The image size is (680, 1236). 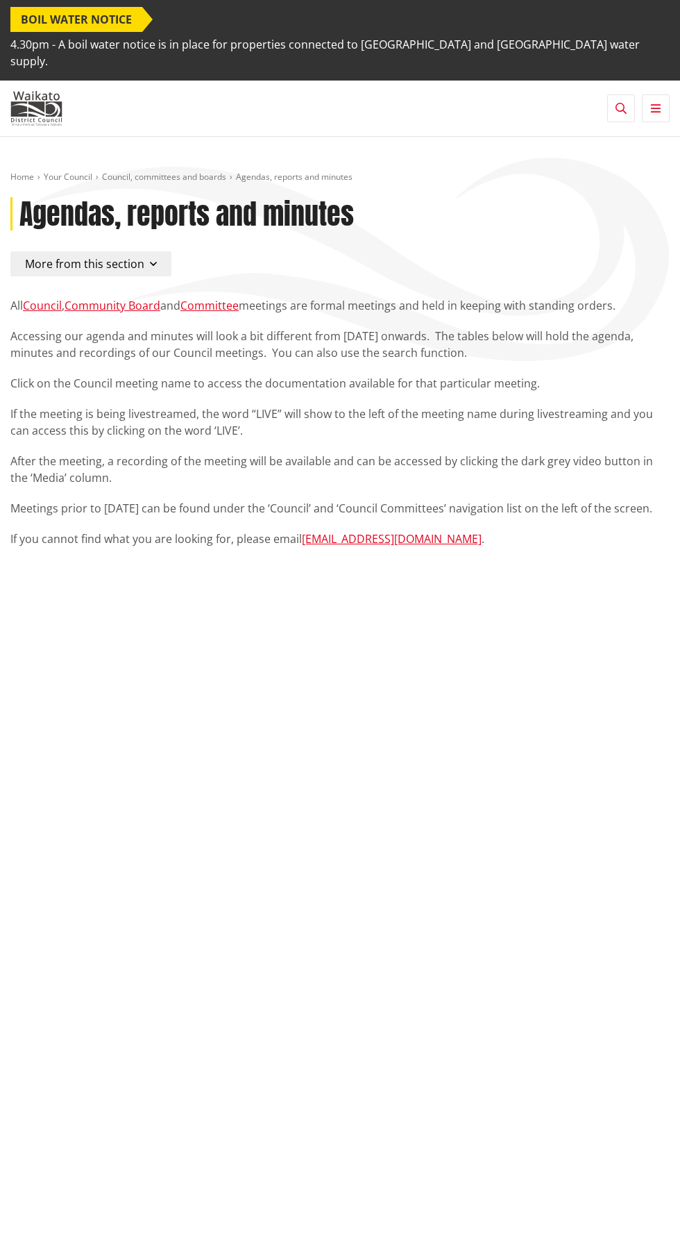 What do you see at coordinates (36, 108) in the screenshot?
I see `img: Waikato District Council - Te Kaunihera aa Takiwaa o Waikato` at bounding box center [36, 108].